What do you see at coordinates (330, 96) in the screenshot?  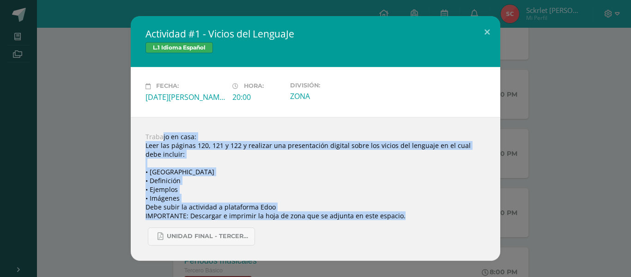 I see `div: ZONA` at bounding box center [330, 96].